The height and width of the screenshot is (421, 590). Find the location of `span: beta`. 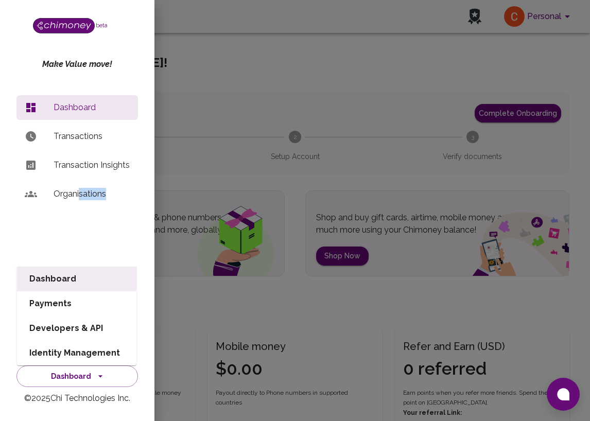

span: beta is located at coordinates (101, 25).